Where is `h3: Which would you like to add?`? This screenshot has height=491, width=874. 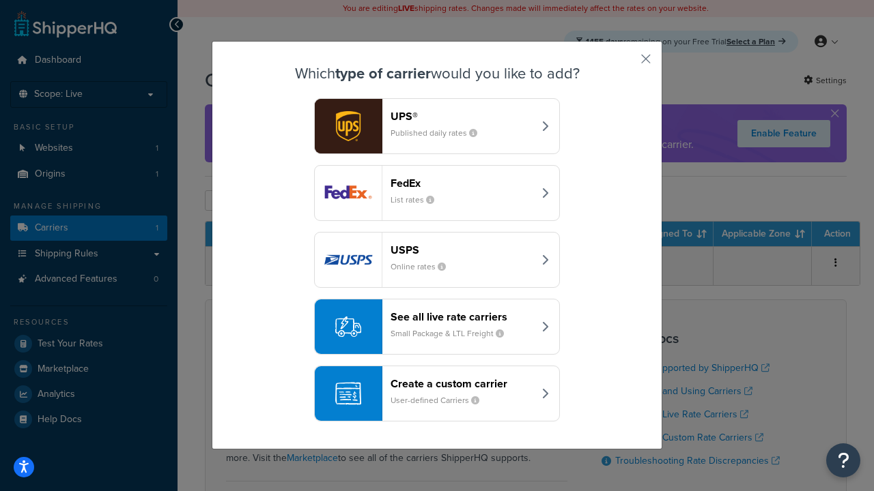 h3: Which would you like to add? is located at coordinates (437, 74).